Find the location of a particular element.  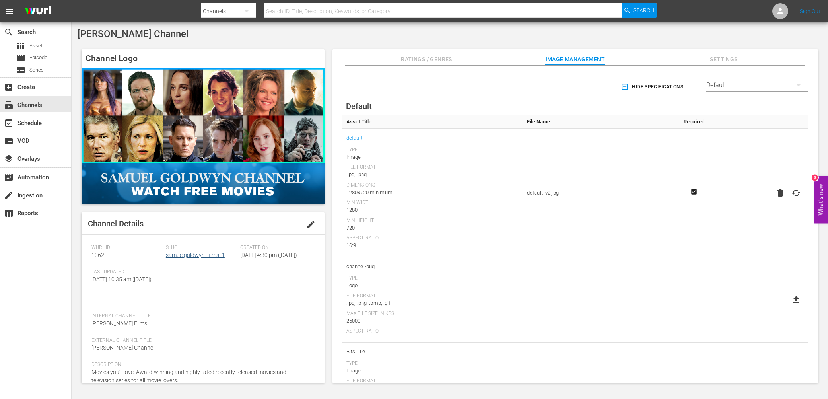

span: Default is located at coordinates (359, 106).